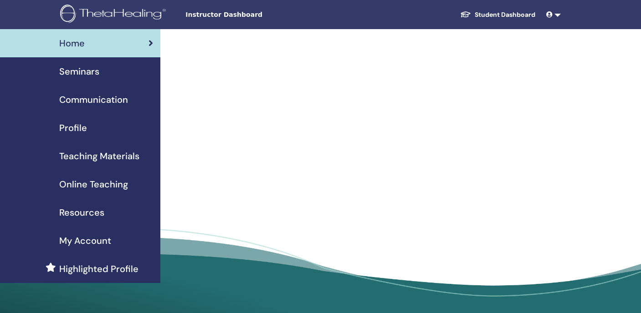 Image resolution: width=641 pixels, height=313 pixels. I want to click on span: Instructor Dashboard, so click(254, 15).